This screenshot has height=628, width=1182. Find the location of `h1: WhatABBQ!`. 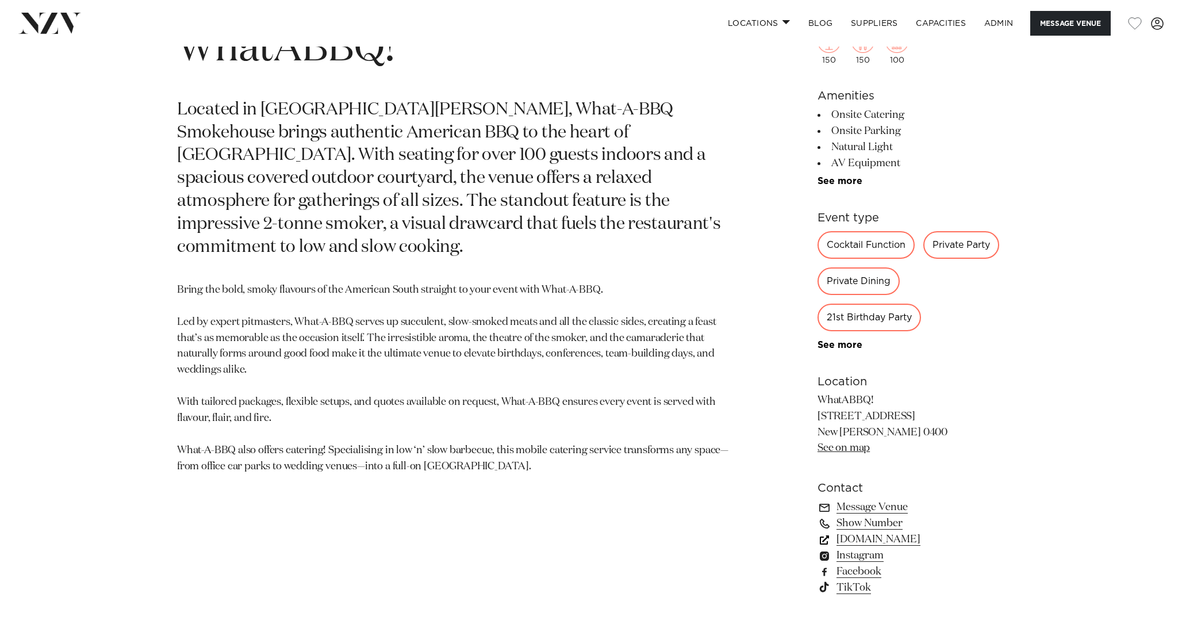

h1: WhatABBQ! is located at coordinates (456, 49).